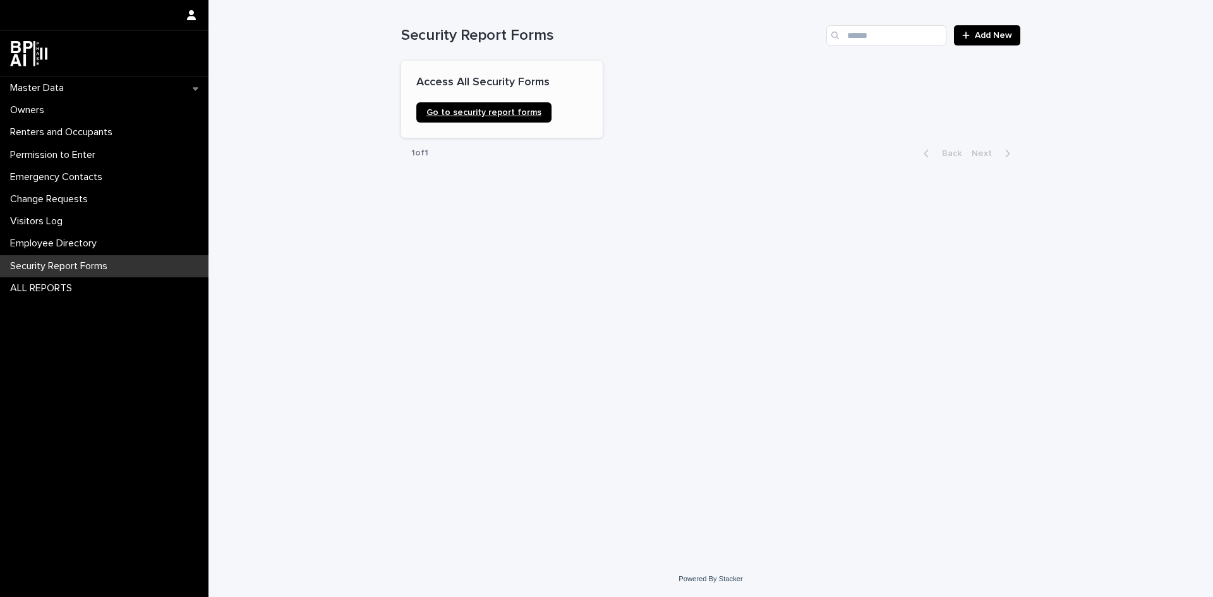 This screenshot has width=1213, height=597. What do you see at coordinates (886, 35) in the screenshot?
I see `input: Search` at bounding box center [886, 35].